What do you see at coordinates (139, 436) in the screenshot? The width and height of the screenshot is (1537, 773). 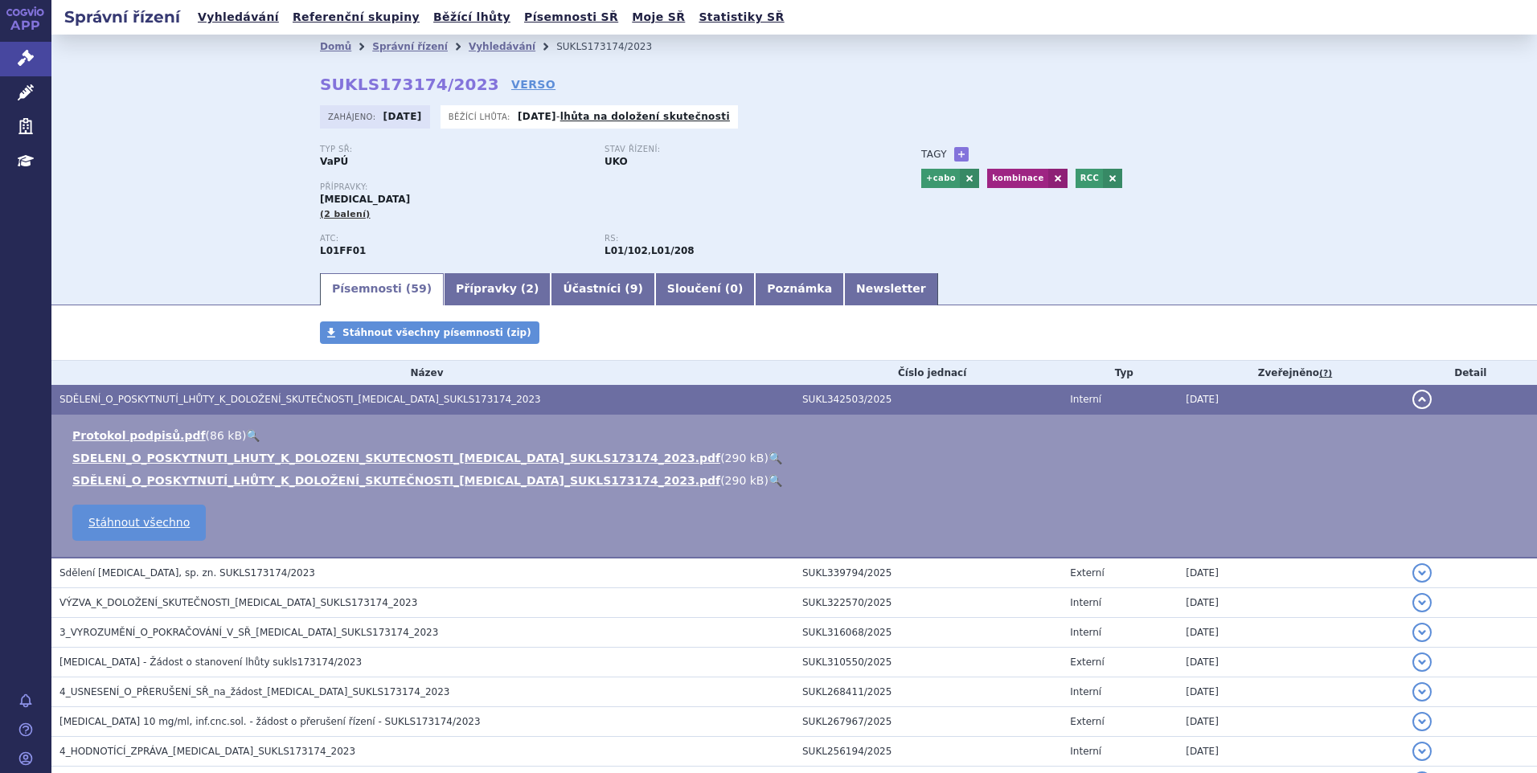 I see `a: Protokol podpisů.pdf` at bounding box center [139, 436].